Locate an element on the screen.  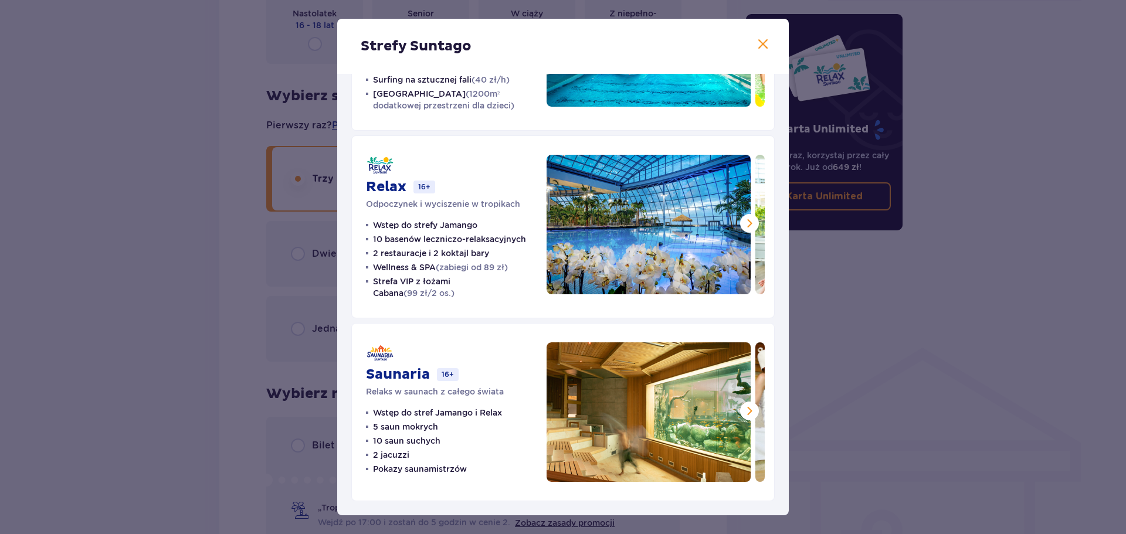
img: Relax logo is located at coordinates (380, 165).